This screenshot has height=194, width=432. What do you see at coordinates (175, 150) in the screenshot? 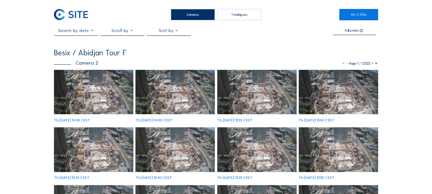
I see `img: image_53274326` at bounding box center [175, 150].